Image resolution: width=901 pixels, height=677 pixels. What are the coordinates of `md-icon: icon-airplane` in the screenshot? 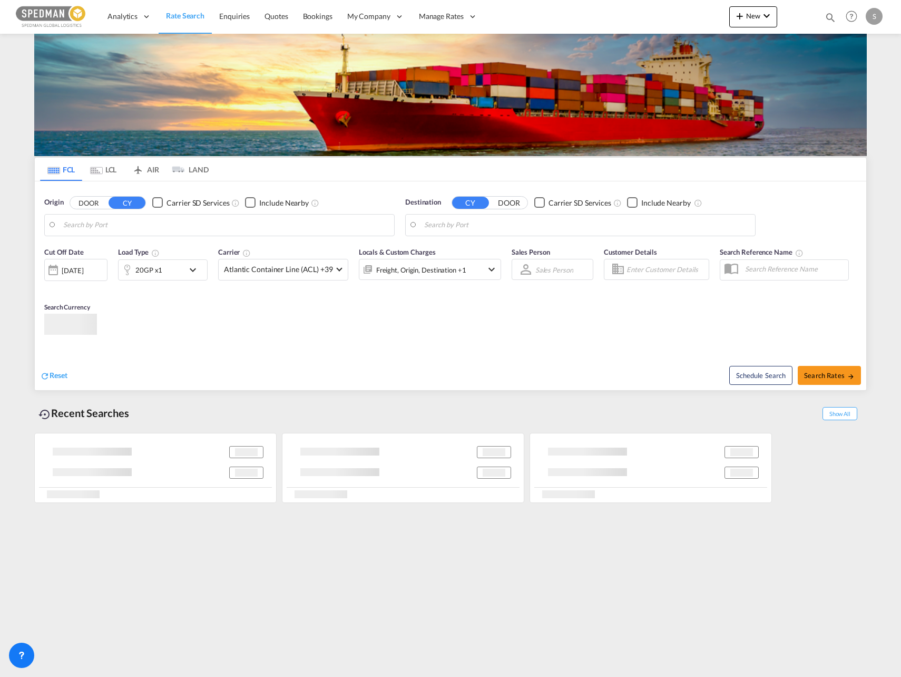 It's located at (138, 167).